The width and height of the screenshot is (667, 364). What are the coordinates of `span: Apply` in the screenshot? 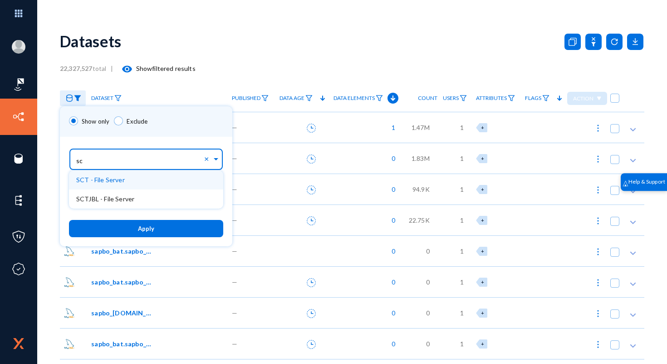 It's located at (146, 229).